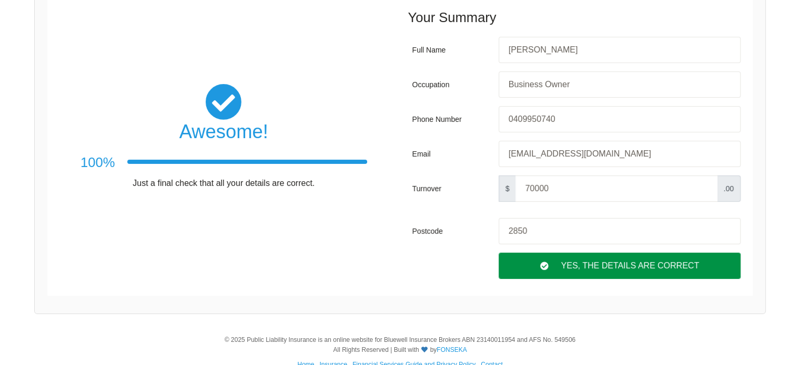  What do you see at coordinates (728, 189) in the screenshot?
I see `span: .00` at bounding box center [728, 189].